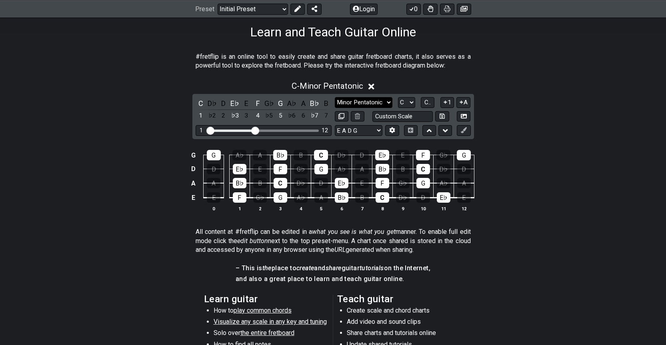 This screenshot has width=666, height=345. Describe the element at coordinates (205, 9) in the screenshot. I see `span: Preset` at that location.